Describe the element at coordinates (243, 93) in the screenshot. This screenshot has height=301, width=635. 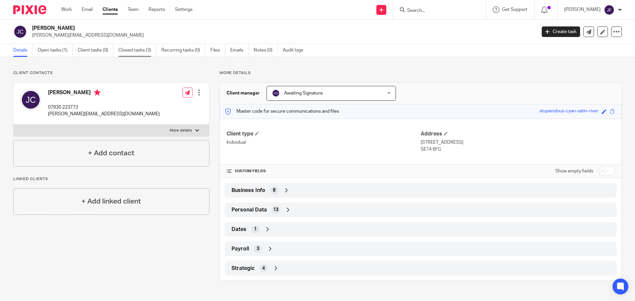
I see `h3: Client manager` at that location.